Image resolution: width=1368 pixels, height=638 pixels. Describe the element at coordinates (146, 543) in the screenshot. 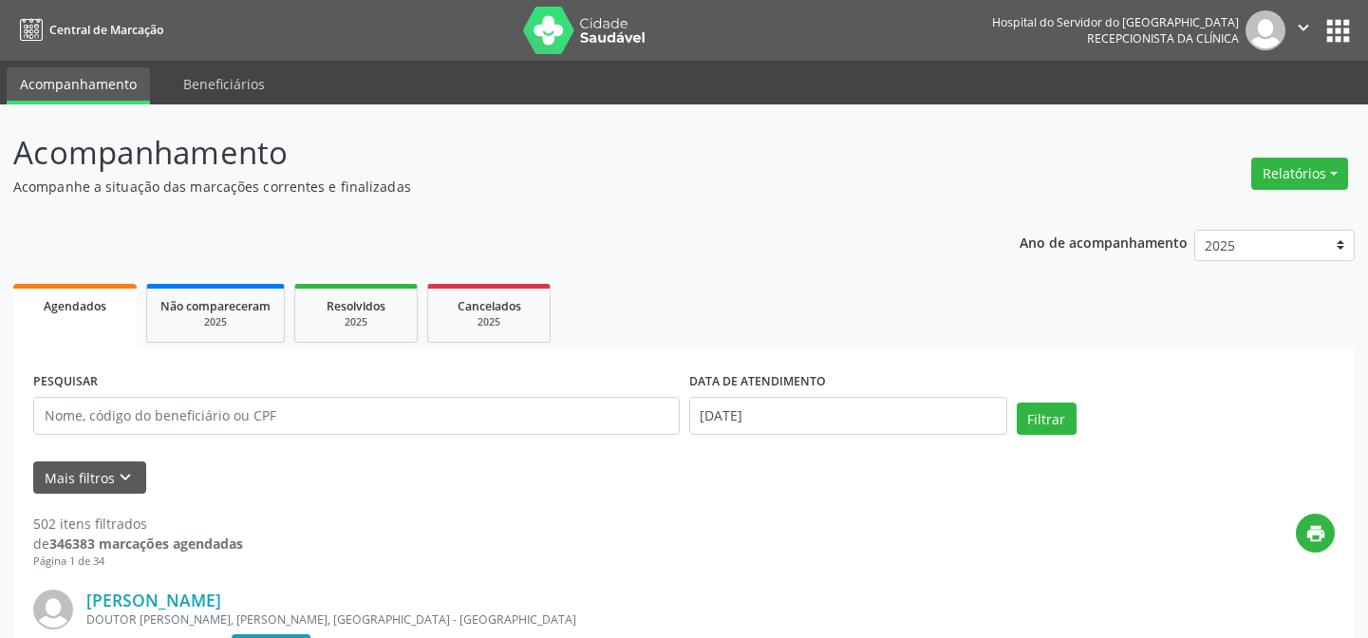

I see `strong: 346383 marcações agendadas` at that location.